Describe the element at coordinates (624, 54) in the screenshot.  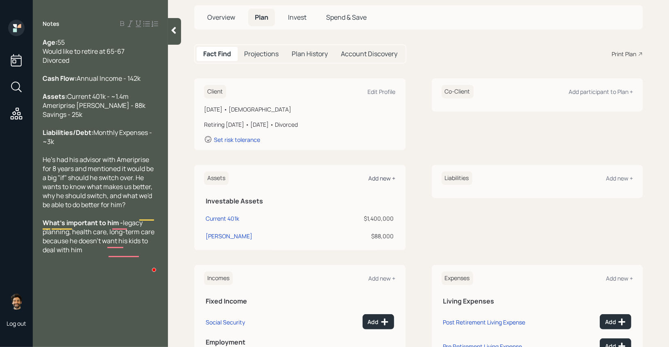
I see `div: Print Plan` at that location.